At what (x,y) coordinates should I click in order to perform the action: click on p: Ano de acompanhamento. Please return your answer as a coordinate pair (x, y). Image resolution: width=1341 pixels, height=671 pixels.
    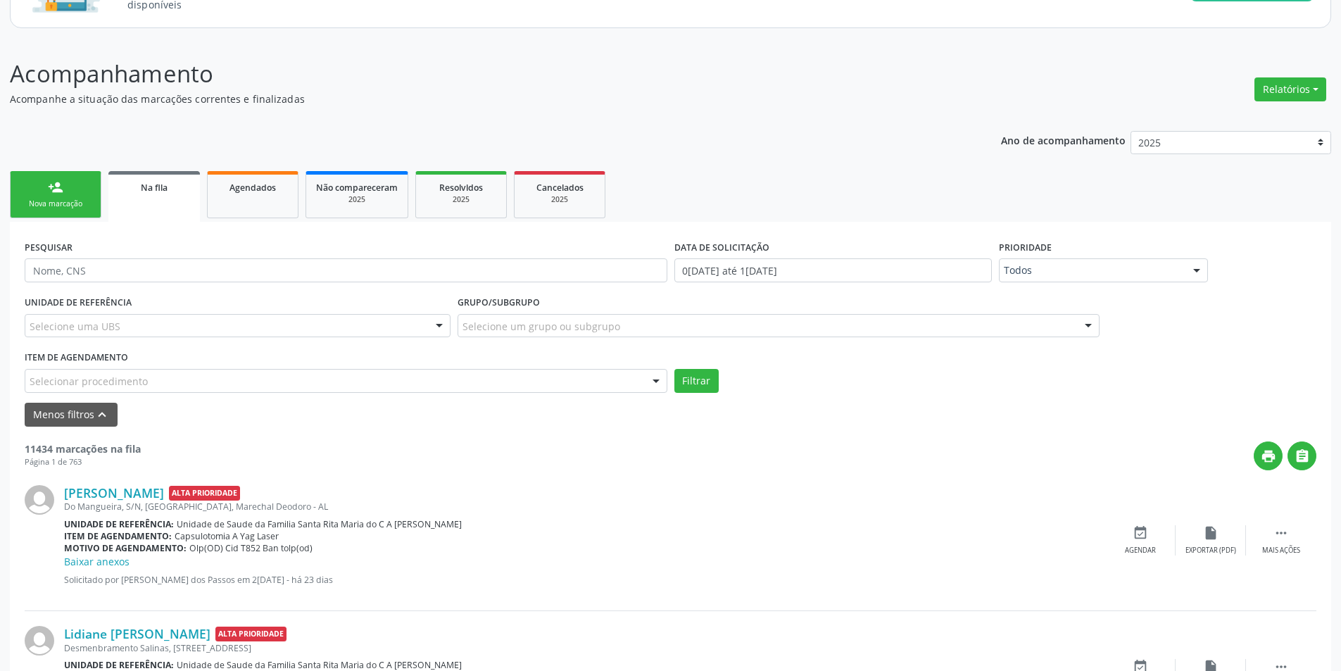
    Looking at the image, I should click on (1063, 139).